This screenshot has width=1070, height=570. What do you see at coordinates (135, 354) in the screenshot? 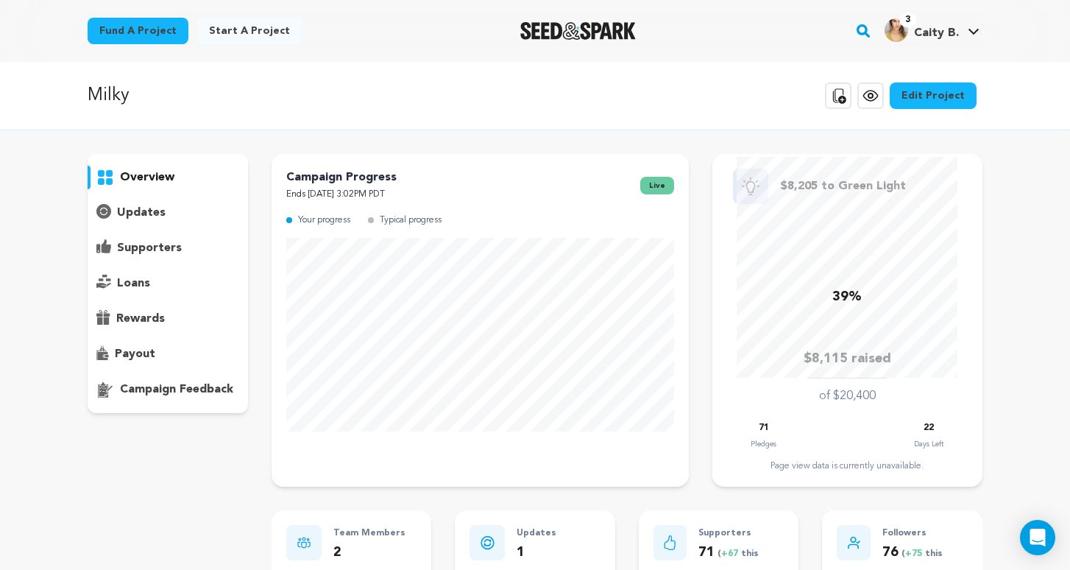
I see `p: payout` at bounding box center [135, 354].